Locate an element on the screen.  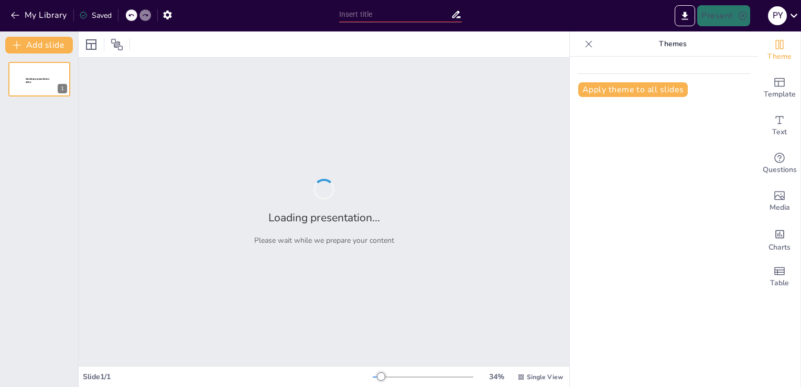
p: Please wait while we prepare your content is located at coordinates (324, 240).